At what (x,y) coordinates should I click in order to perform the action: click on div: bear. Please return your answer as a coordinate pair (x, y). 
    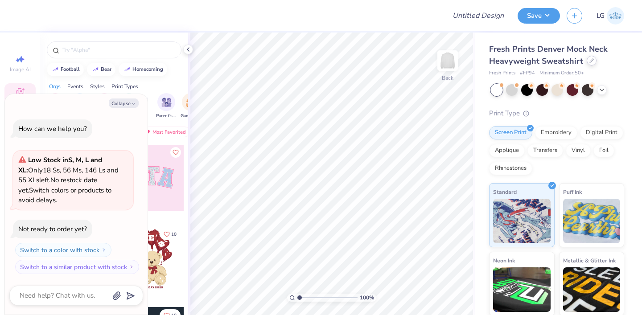
    Looking at the image, I should click on (106, 69).